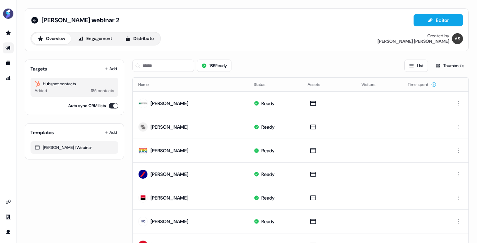  What do you see at coordinates (51, 39) in the screenshot?
I see `a: Overview` at bounding box center [51, 39].